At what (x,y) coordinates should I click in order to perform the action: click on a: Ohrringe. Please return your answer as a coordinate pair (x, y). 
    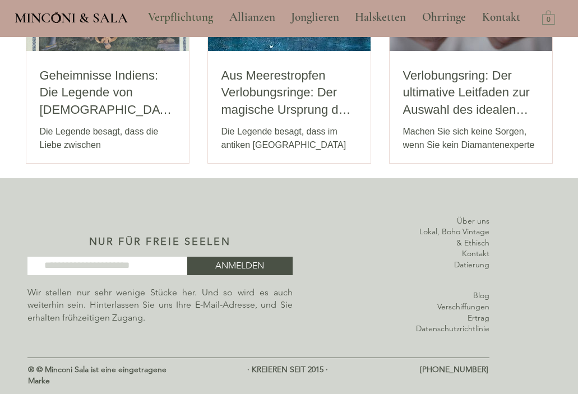
    Looking at the image, I should click on (443, 17).